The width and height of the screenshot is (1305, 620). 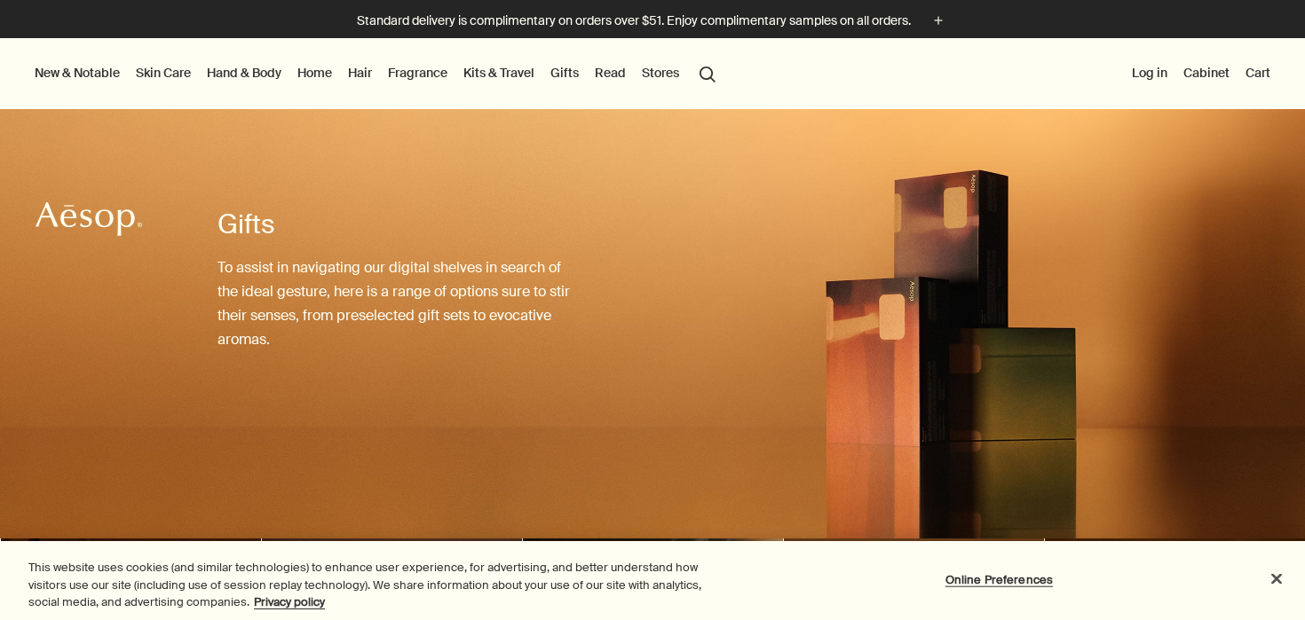 What do you see at coordinates (89, 221) in the screenshot?
I see `a: Aesop` at bounding box center [89, 221].